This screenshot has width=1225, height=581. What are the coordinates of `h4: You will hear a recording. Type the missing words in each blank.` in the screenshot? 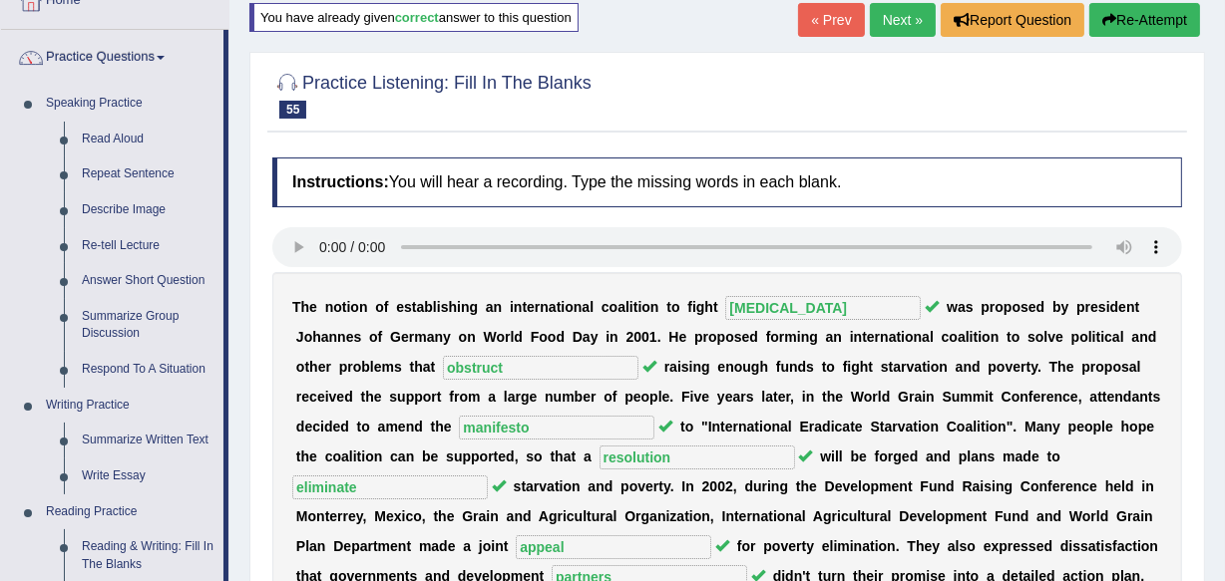 It's located at (727, 182).